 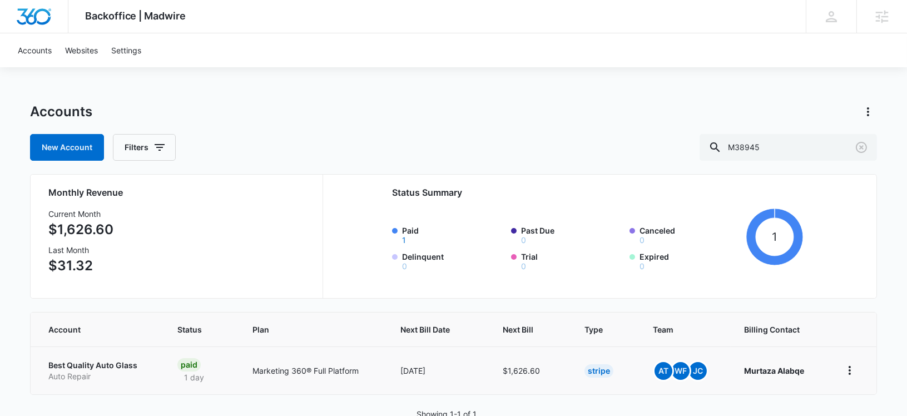 What do you see at coordinates (81, 250) in the screenshot?
I see `h3: Last Month` at bounding box center [81, 250].